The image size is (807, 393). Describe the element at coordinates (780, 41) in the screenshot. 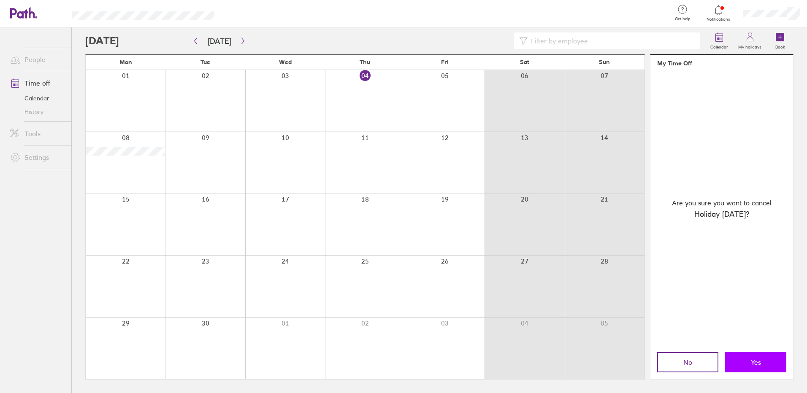

I see `a: Book` at that location.